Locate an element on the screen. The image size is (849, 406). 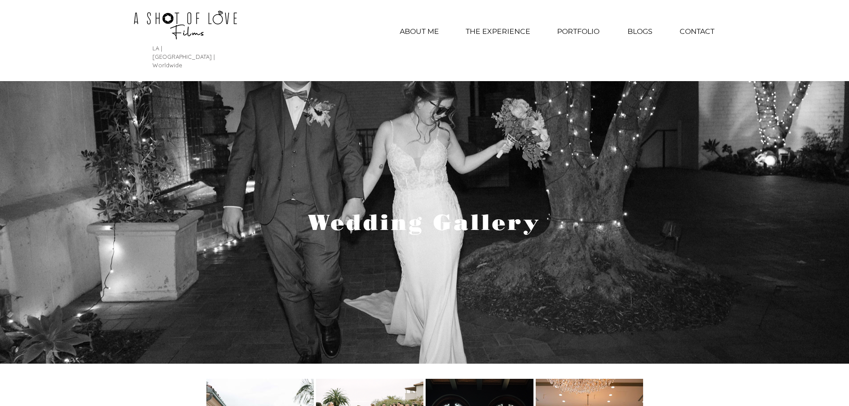
span: Wedding Gallery is located at coordinates (424, 222).